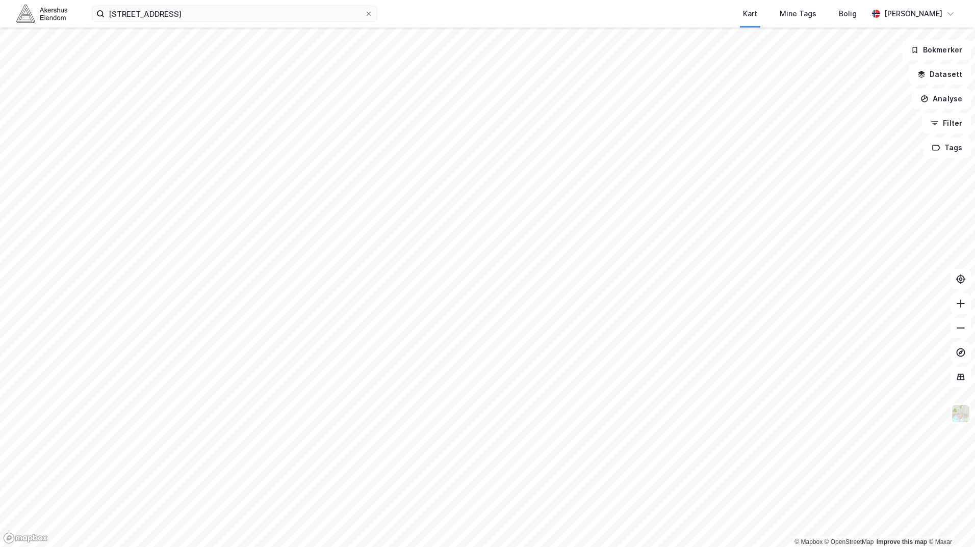 The width and height of the screenshot is (975, 547). I want to click on button: Bokmerker, so click(936, 50).